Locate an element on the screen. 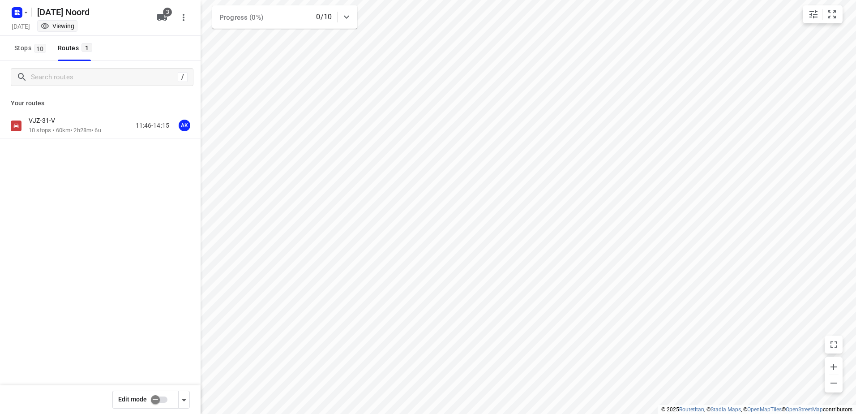  a: OpenStreetMap is located at coordinates (804, 409).